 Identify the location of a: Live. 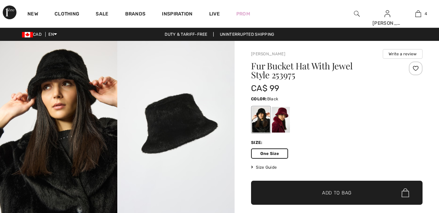
(214, 14).